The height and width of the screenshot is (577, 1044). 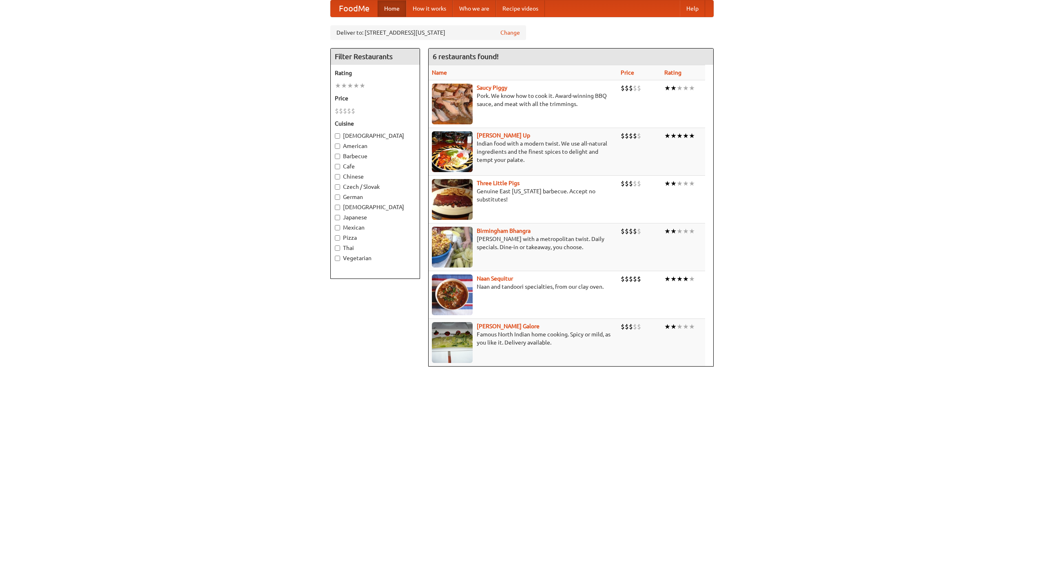 What do you see at coordinates (466, 56) in the screenshot?
I see `ng-pluralize: 6 restaurants found!` at bounding box center [466, 56].